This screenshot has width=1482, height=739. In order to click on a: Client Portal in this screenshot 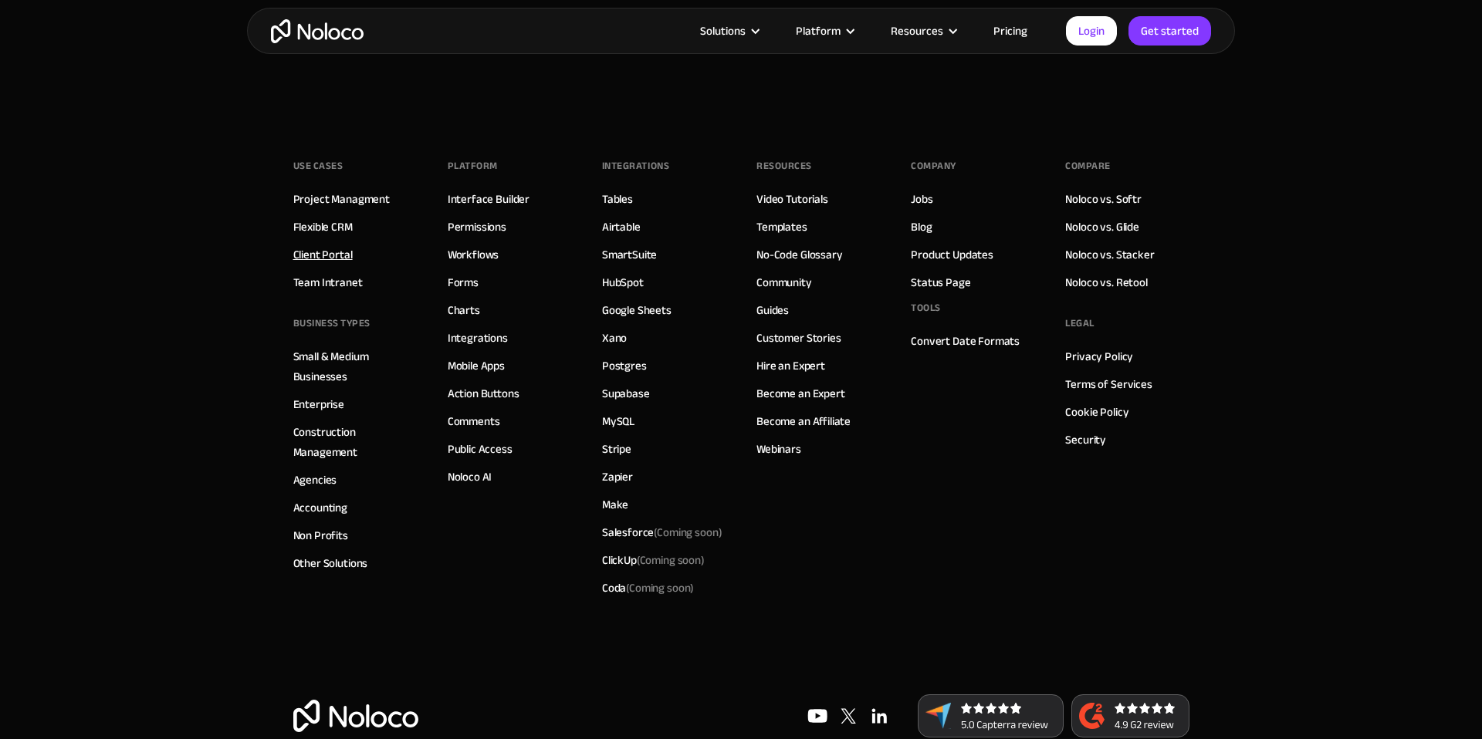, I will do `click(323, 255)`.